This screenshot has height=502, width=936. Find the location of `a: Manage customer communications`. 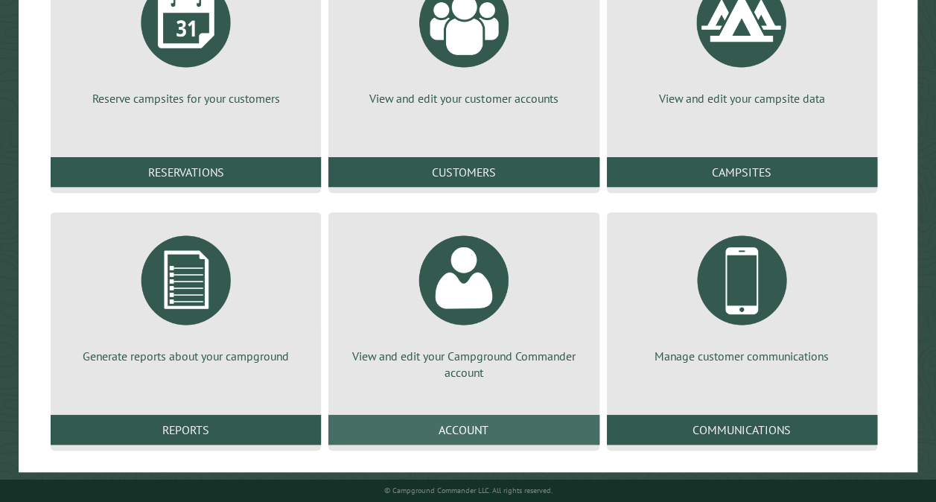

a: Manage customer communications is located at coordinates (742, 294).